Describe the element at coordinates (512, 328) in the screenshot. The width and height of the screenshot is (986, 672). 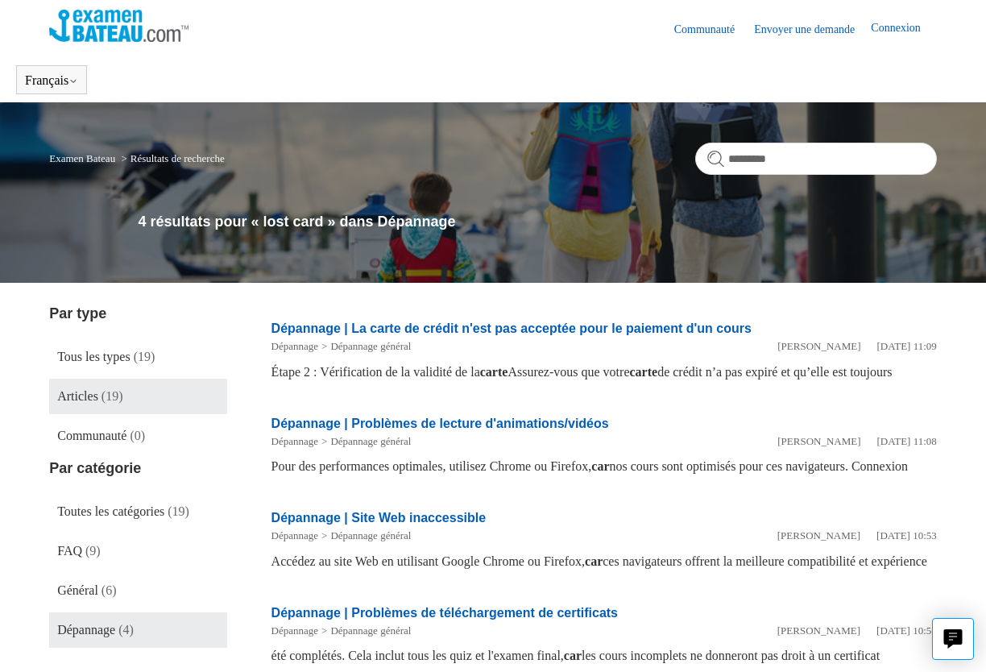
I see `a: Dépannage | La carte de crédit n'est pas acceptée pour le paiement d'un cours` at that location.